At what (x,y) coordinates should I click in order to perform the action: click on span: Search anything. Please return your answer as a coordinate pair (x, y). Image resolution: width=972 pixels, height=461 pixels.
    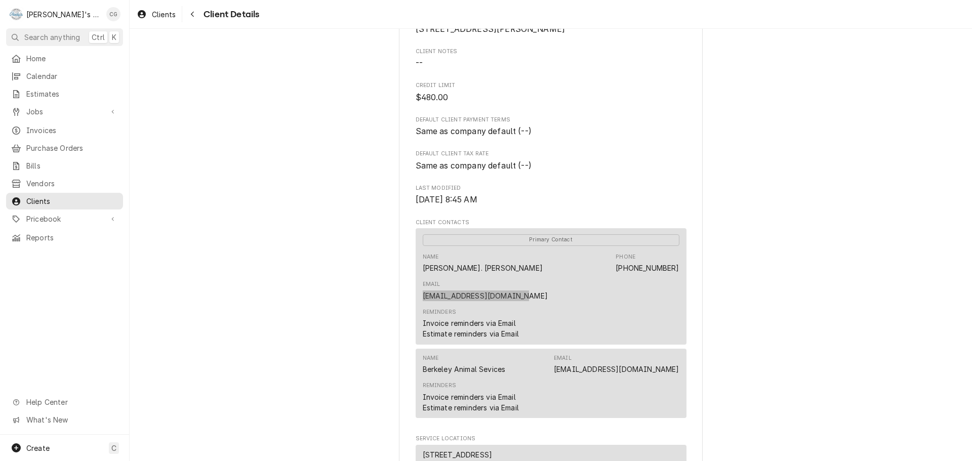
    Looking at the image, I should click on (52, 37).